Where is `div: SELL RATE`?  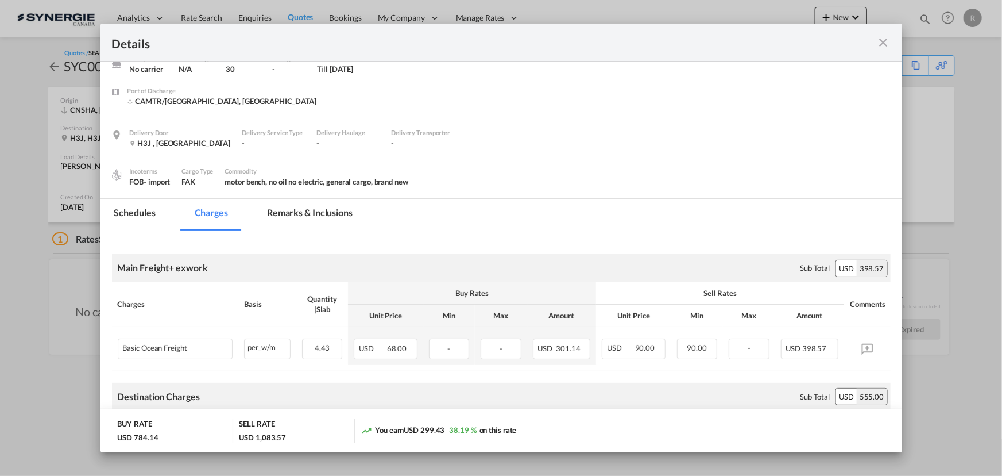 div: SELL RATE is located at coordinates (257, 424).